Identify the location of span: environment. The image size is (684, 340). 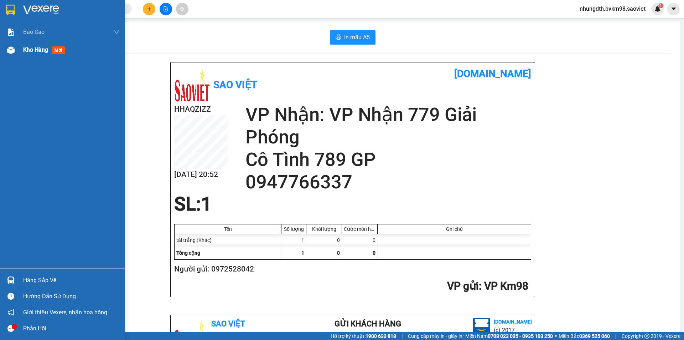
(214, 334).